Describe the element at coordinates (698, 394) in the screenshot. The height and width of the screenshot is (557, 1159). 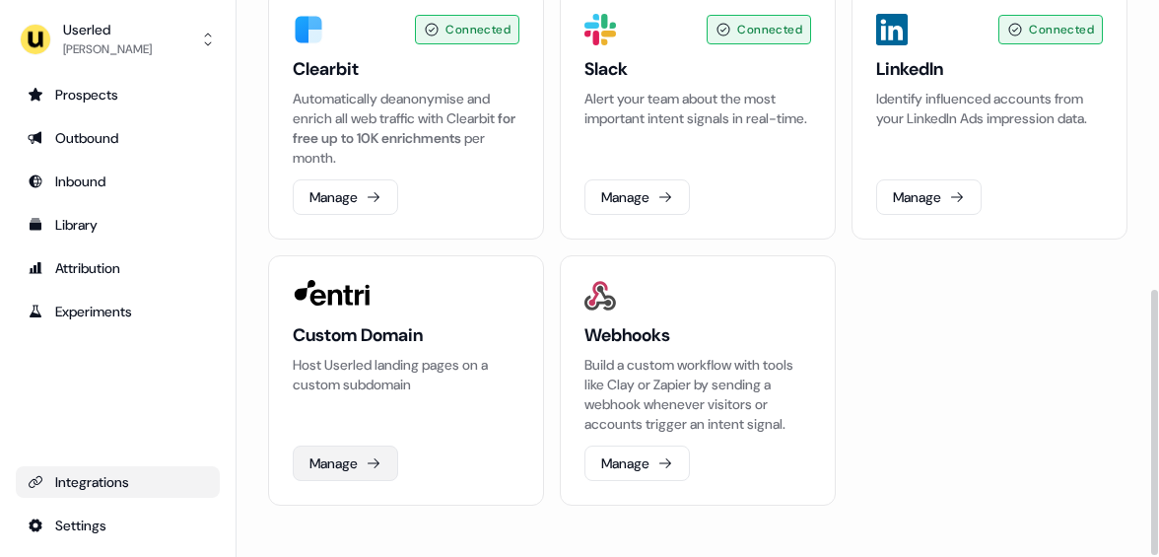
I see `p: Build a custom workflow with tools like Clay or Zapier by sending a webhook whenever visitors or ...` at that location.